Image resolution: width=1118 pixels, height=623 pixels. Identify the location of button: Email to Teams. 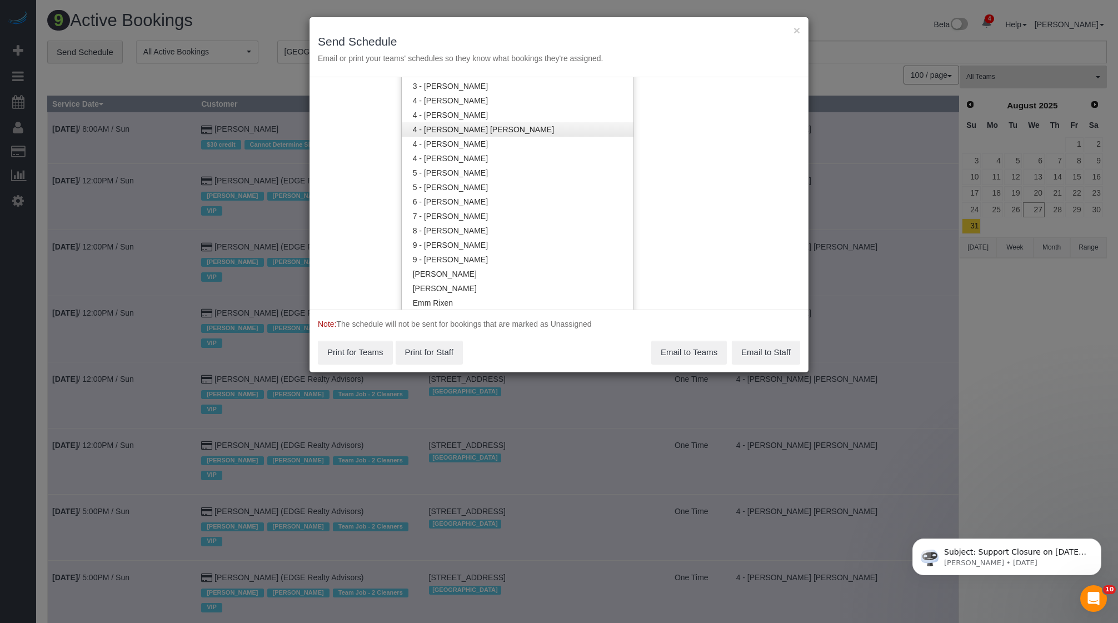
(689, 352).